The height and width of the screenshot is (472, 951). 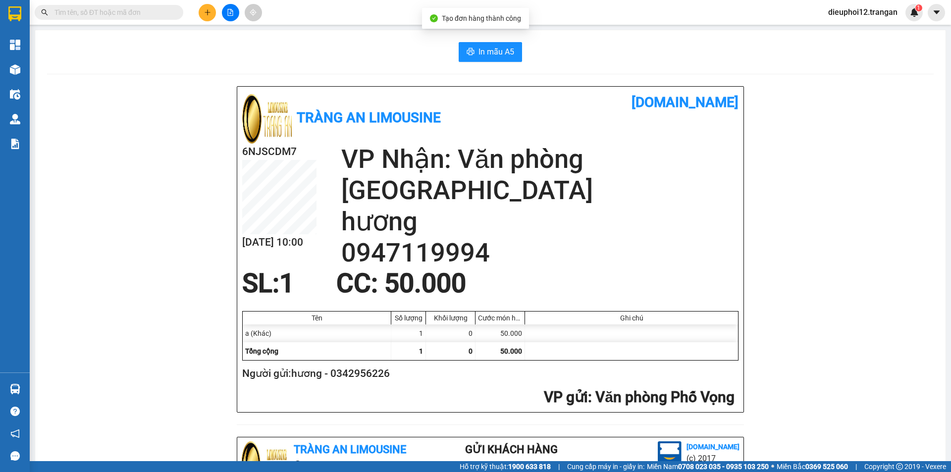 What do you see at coordinates (500, 318) in the screenshot?
I see `div: Cước món hàng` at bounding box center [500, 318].